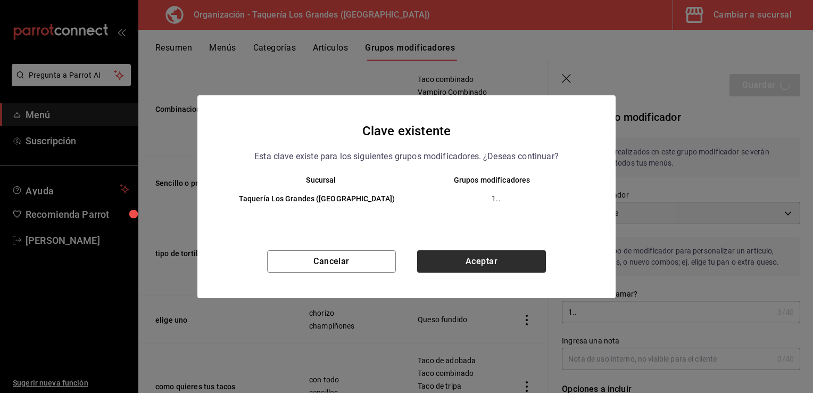  What do you see at coordinates (496, 199) in the screenshot?
I see `span: 1..` at bounding box center [496, 199].